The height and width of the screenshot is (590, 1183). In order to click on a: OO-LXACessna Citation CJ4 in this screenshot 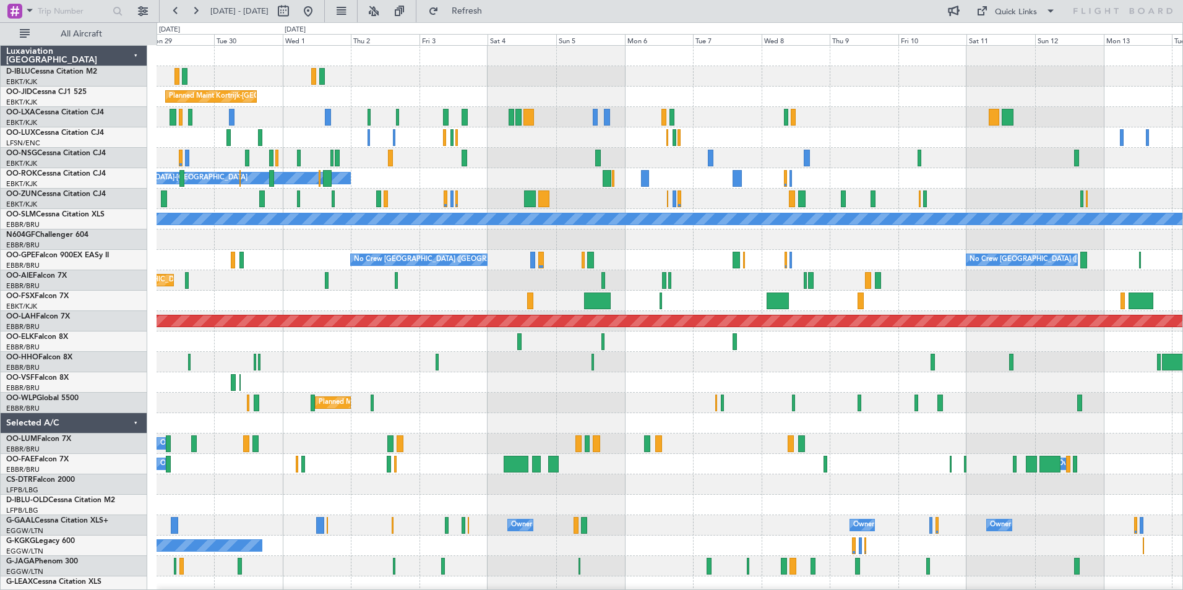, I will do `click(55, 113)`.